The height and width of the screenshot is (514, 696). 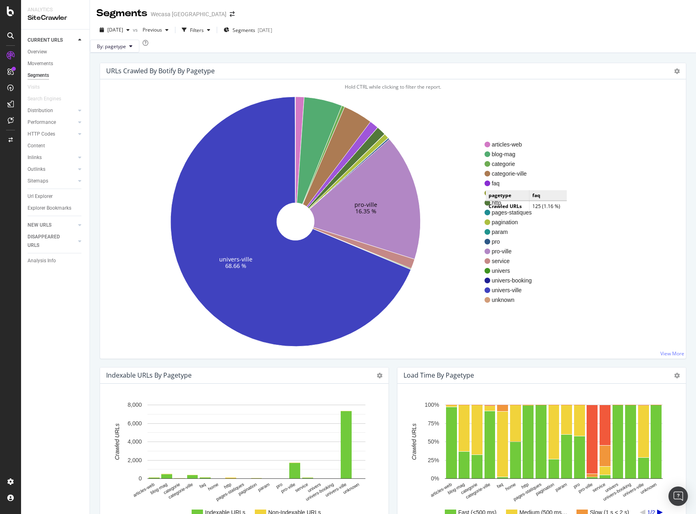 What do you see at coordinates (134, 405) in the screenshot?
I see `text: 8,000` at bounding box center [134, 405].